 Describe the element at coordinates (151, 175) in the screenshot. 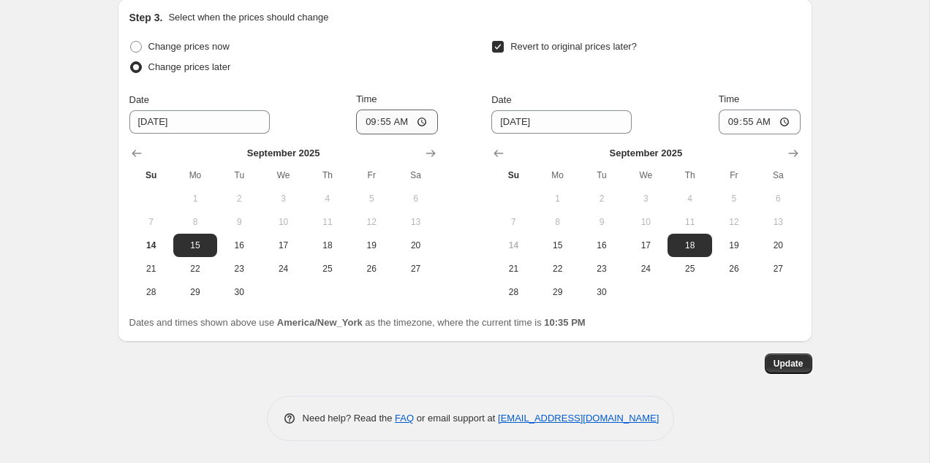

I see `span: Su` at that location.